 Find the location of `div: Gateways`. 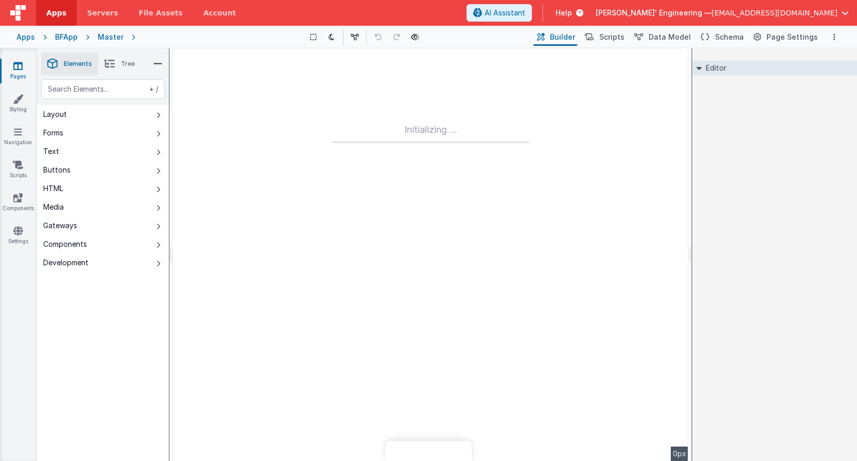

div: Gateways is located at coordinates (60, 225).